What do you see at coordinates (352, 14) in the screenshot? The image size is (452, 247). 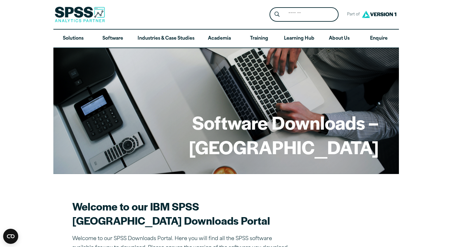 I see `span: Part of` at bounding box center [352, 14].